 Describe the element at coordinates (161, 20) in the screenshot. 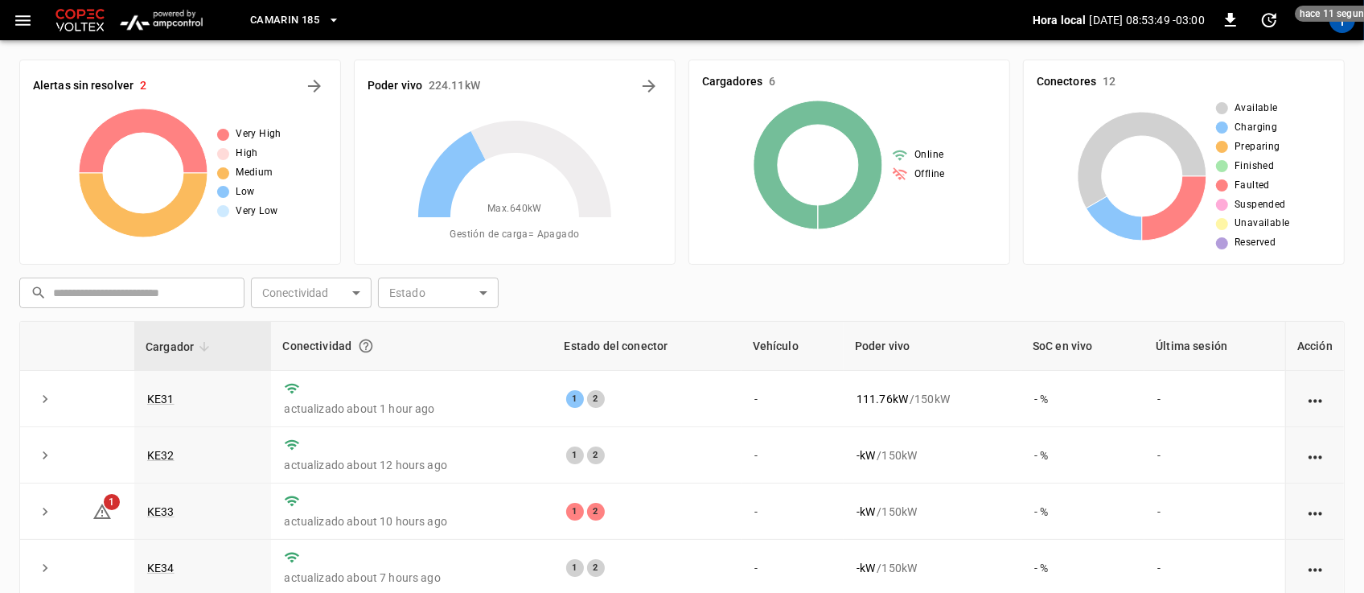

I see `img: ampcontrol.io logo` at that location.